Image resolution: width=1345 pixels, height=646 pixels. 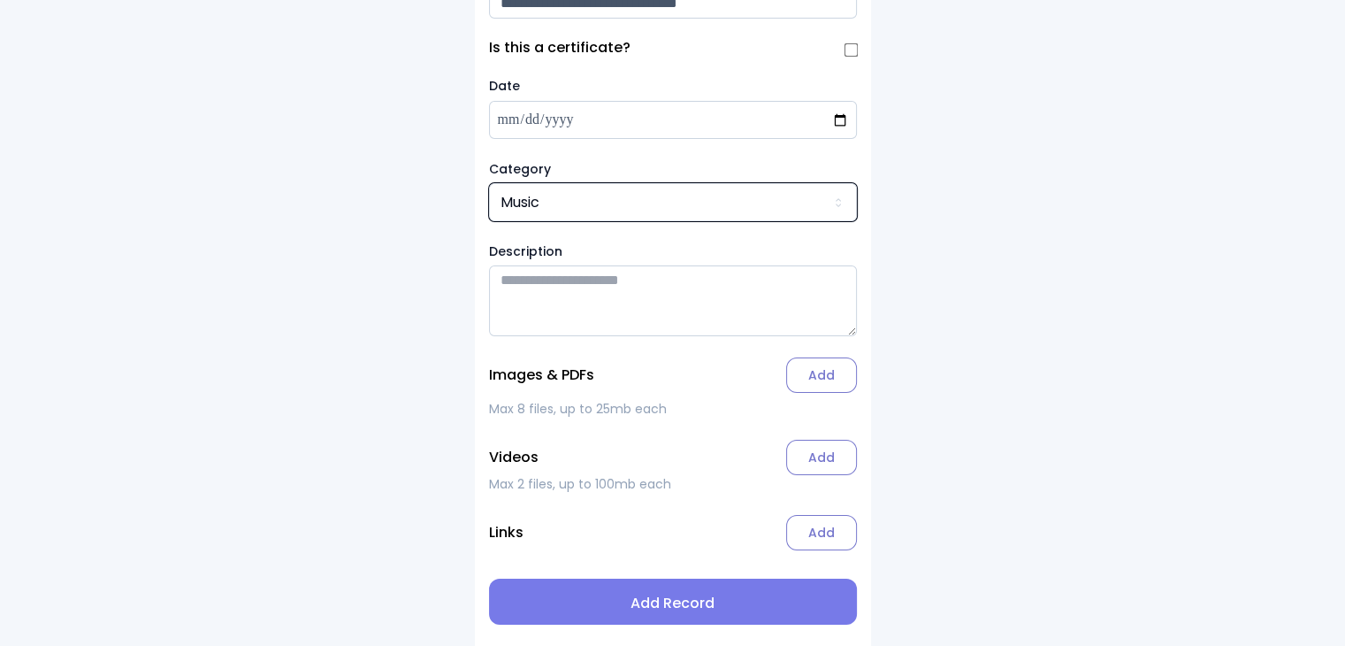 What do you see at coordinates (560, 48) in the screenshot?
I see `label: Is this a certificate?` at bounding box center [560, 48].